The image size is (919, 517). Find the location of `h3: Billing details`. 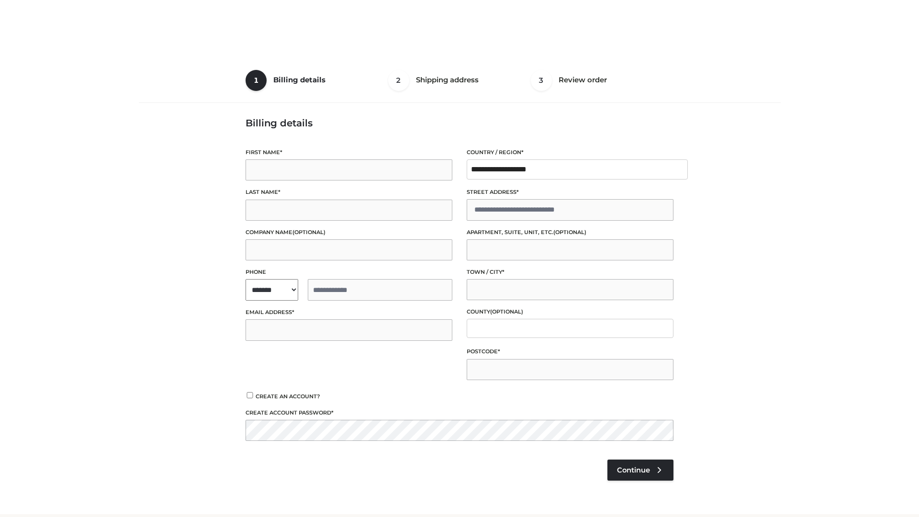

h3: Billing details is located at coordinates (459, 123).